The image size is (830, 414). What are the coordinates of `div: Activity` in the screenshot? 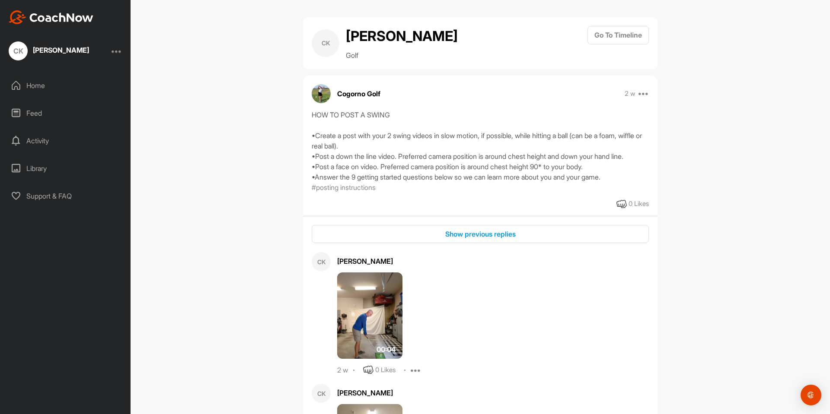 It's located at (66, 141).